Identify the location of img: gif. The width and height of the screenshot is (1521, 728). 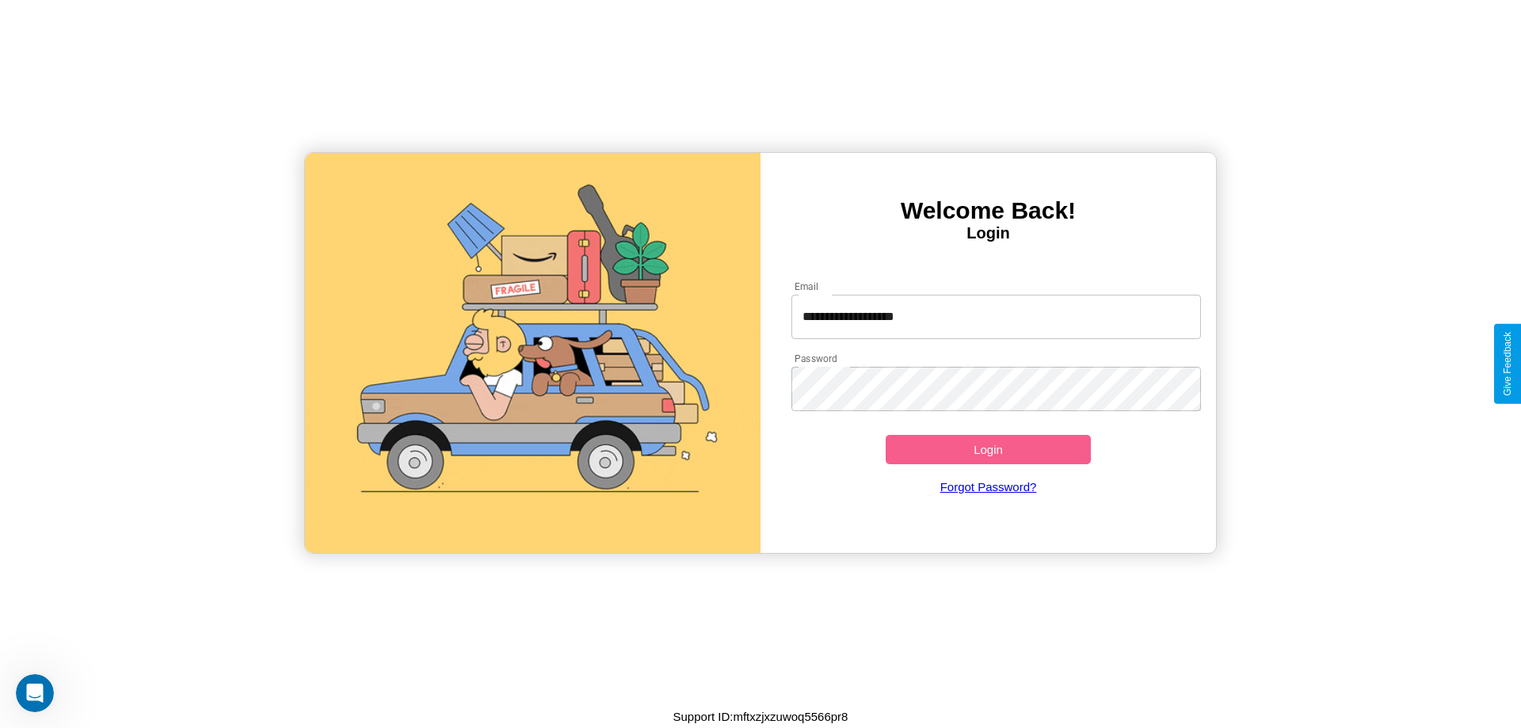
(532, 352).